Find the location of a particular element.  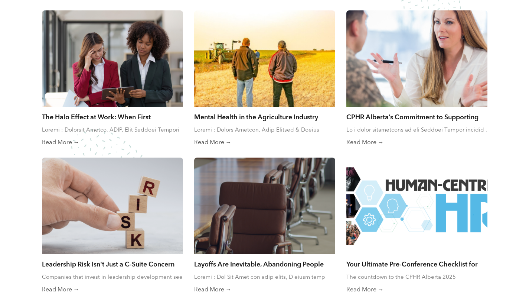

a: CPHR Alberta’s Commitment to Supporting Reservists is located at coordinates (417, 117).